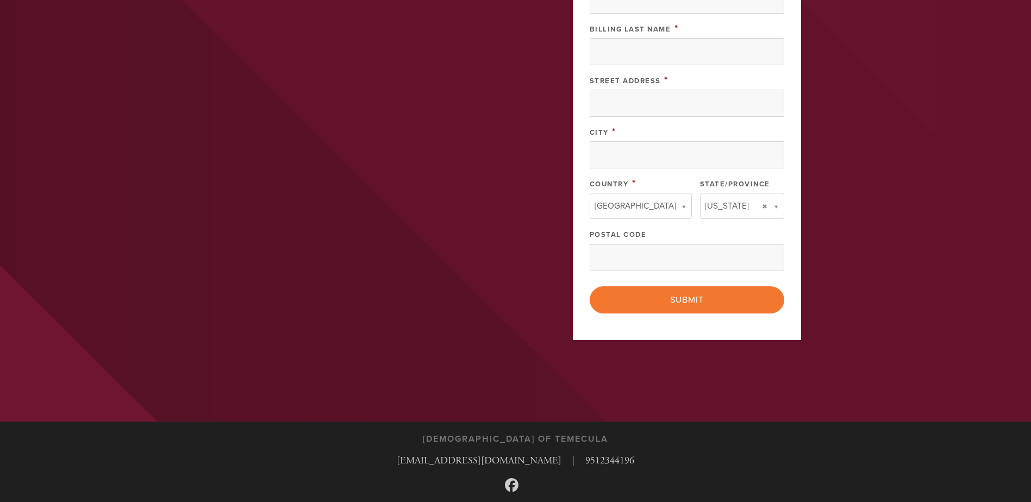  Describe the element at coordinates (687, 300) in the screenshot. I see `input: Submit` at that location.